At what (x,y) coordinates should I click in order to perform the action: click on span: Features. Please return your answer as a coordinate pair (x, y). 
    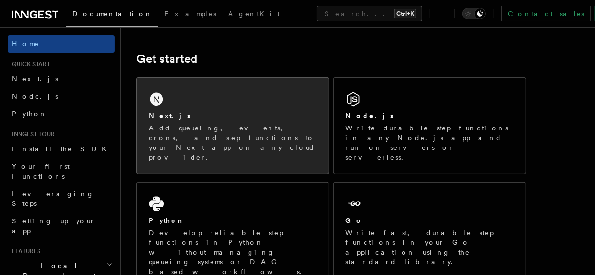
    Looking at the image, I should click on (24, 251).